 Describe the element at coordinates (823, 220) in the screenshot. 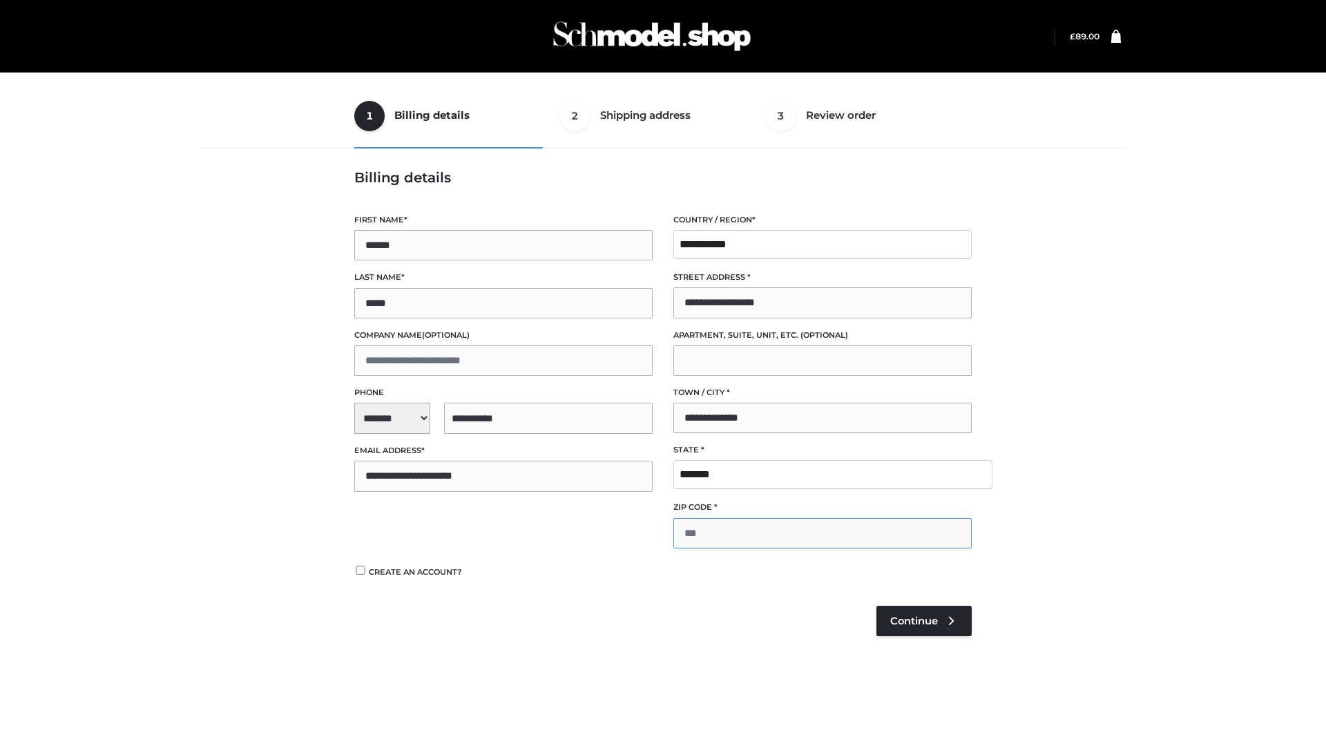

I see `label: Country / Region` at that location.